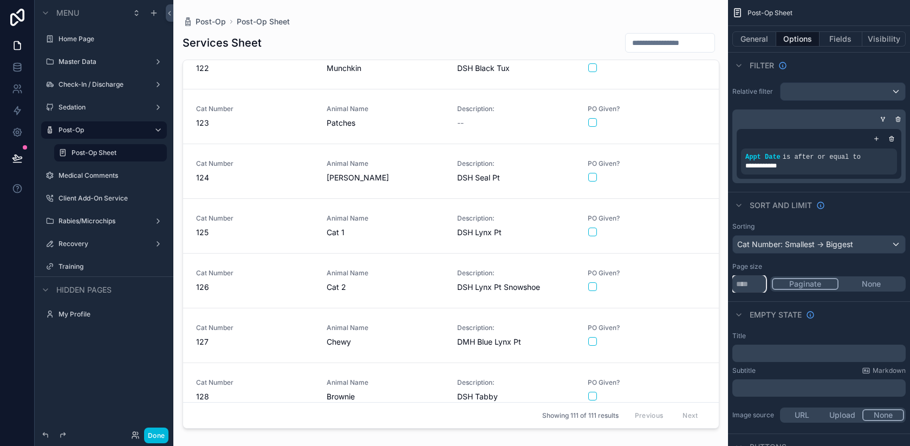 The height and width of the screenshot is (446, 910). Describe the element at coordinates (451, 62) in the screenshot. I see `a: 122MunchkinDSH Black Tux` at that location.